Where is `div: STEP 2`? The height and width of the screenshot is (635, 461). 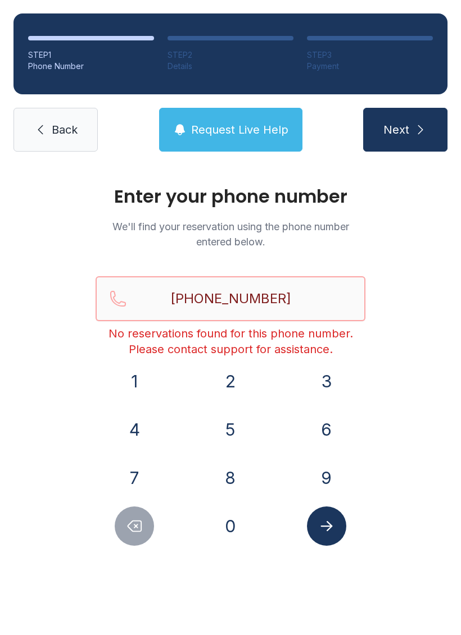 div: STEP 2 is located at coordinates (230, 55).